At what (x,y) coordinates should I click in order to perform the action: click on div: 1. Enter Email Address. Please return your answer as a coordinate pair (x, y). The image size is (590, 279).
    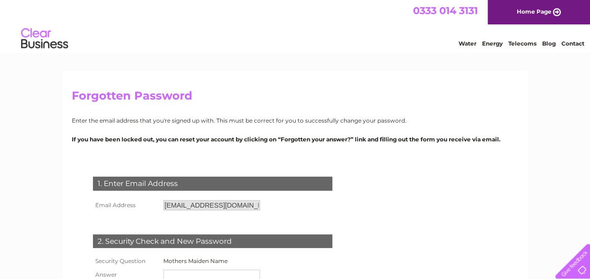
    Looking at the image, I should click on (213, 184).